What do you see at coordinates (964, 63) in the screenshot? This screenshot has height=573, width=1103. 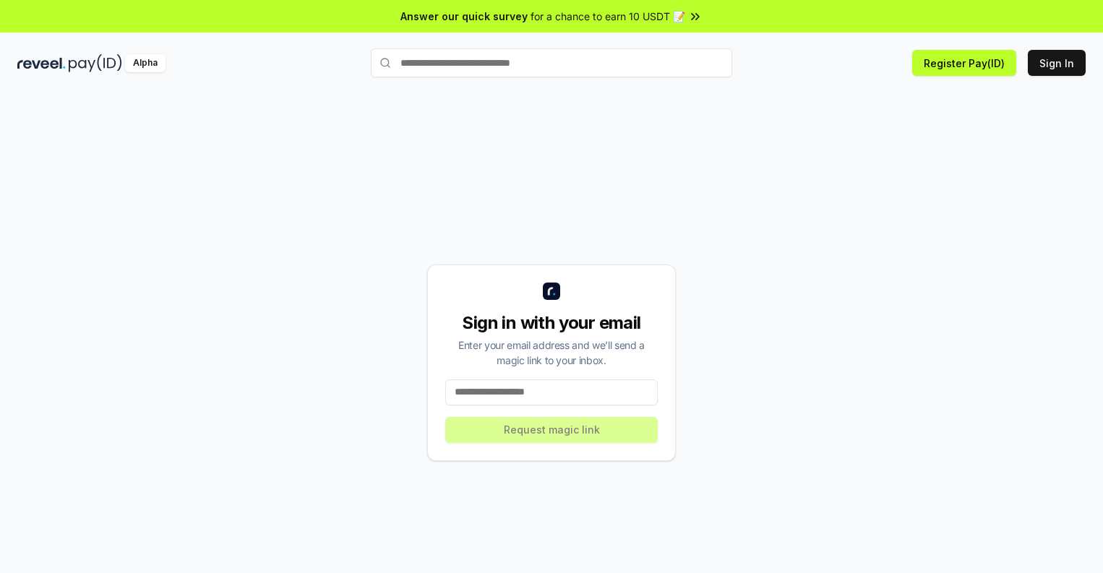 I see `button: Register Pay(ID)` at bounding box center [964, 63].